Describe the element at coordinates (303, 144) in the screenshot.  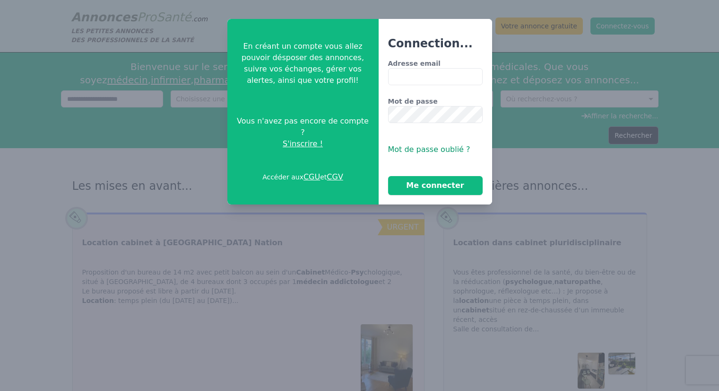
I see `span: S'inscrire !` at that location.